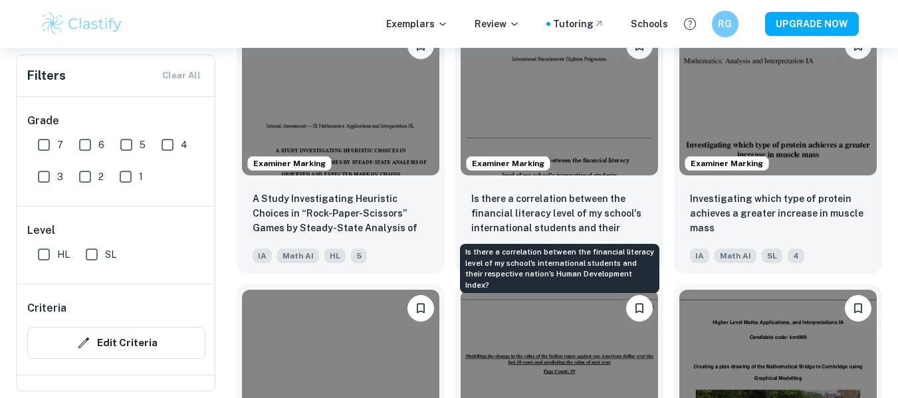  Describe the element at coordinates (341, 148) in the screenshot. I see `a: Examiner MarkingBookmarkA Study Investigating Heuristic Choices in “Rock-Paper-Scissors” Games by...` at that location.